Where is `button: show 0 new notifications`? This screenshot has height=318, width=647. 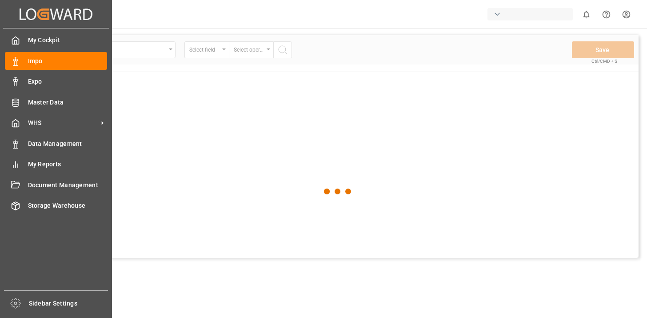
button: show 0 new notifications is located at coordinates (586, 14).